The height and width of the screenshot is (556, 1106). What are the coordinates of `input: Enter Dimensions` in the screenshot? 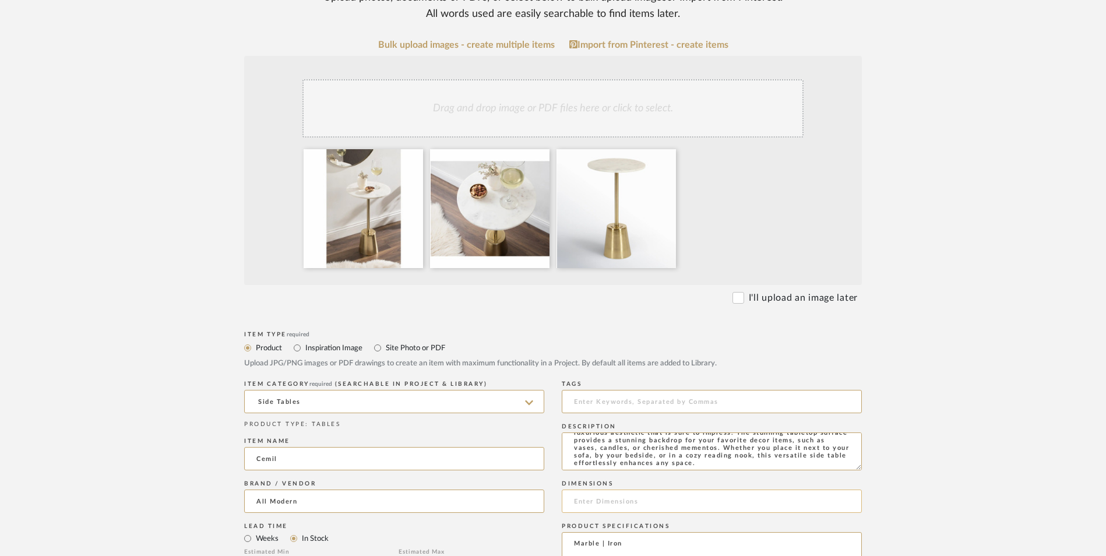 It's located at (712, 501).